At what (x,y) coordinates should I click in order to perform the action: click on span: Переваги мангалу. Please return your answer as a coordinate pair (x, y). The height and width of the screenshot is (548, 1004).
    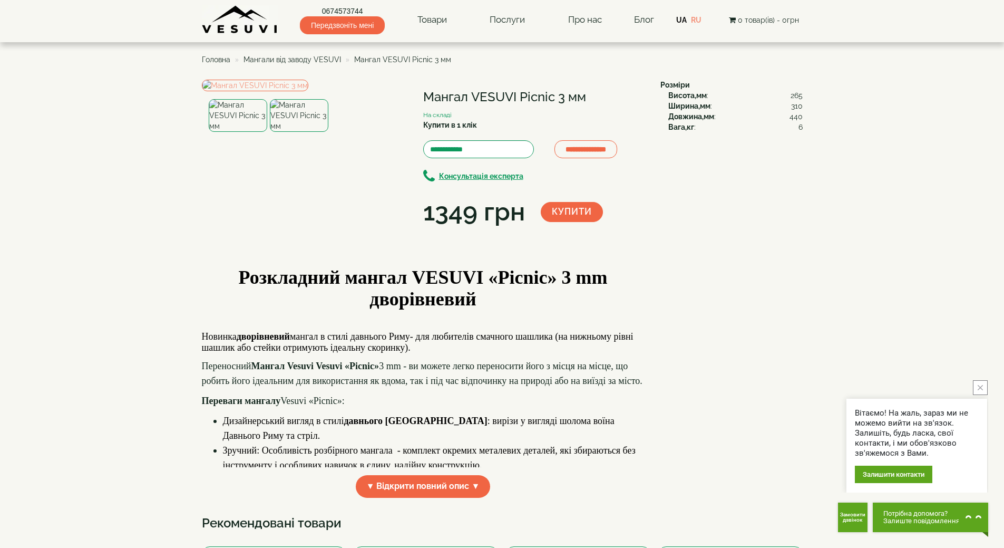
    Looking at the image, I should click on (241, 401).